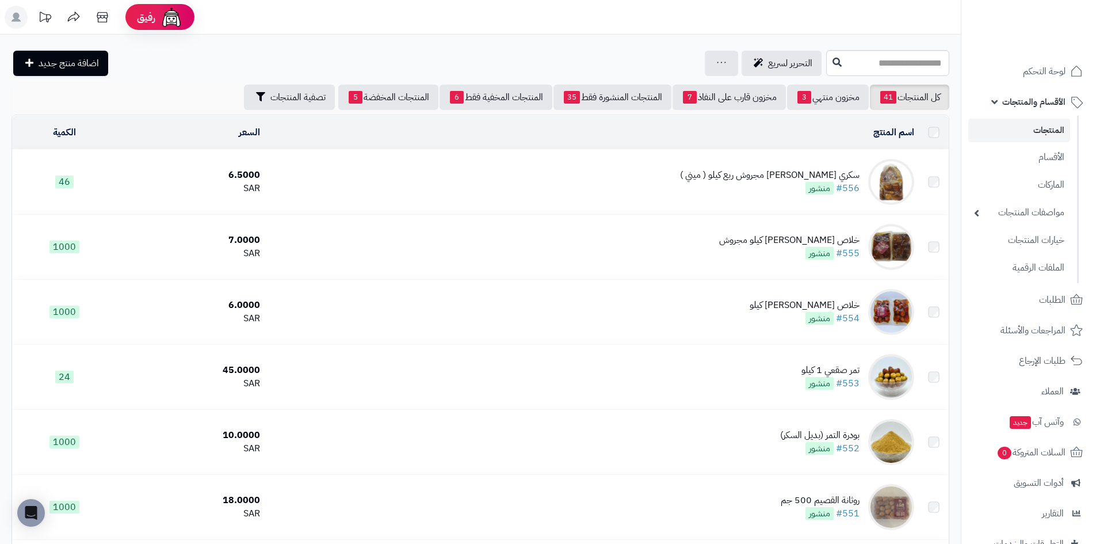 The width and height of the screenshot is (1096, 544). Describe the element at coordinates (1034, 102) in the screenshot. I see `span: الأقسام والمنتجات` at that location.